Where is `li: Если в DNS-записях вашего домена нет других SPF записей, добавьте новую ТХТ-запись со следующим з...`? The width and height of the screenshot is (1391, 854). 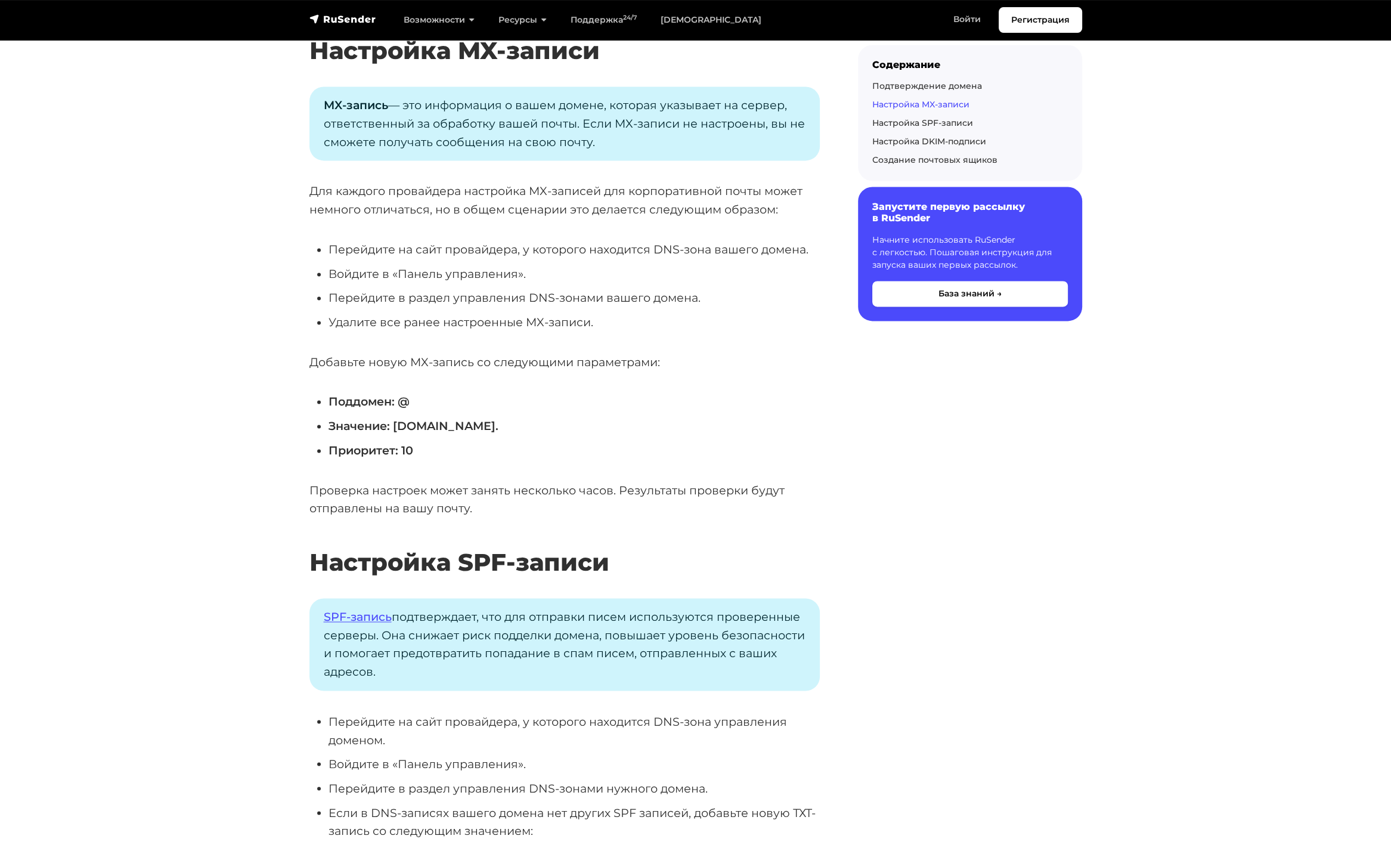
li: Если в DNS-записях вашего домена нет других SPF записей, добавьте новую ТХТ-запись со следующим з... is located at coordinates (574, 821).